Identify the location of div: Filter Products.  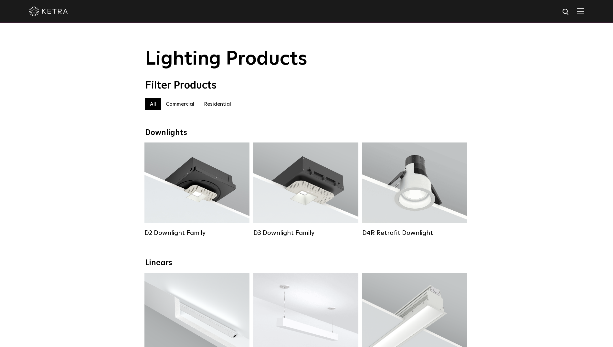
(307, 86).